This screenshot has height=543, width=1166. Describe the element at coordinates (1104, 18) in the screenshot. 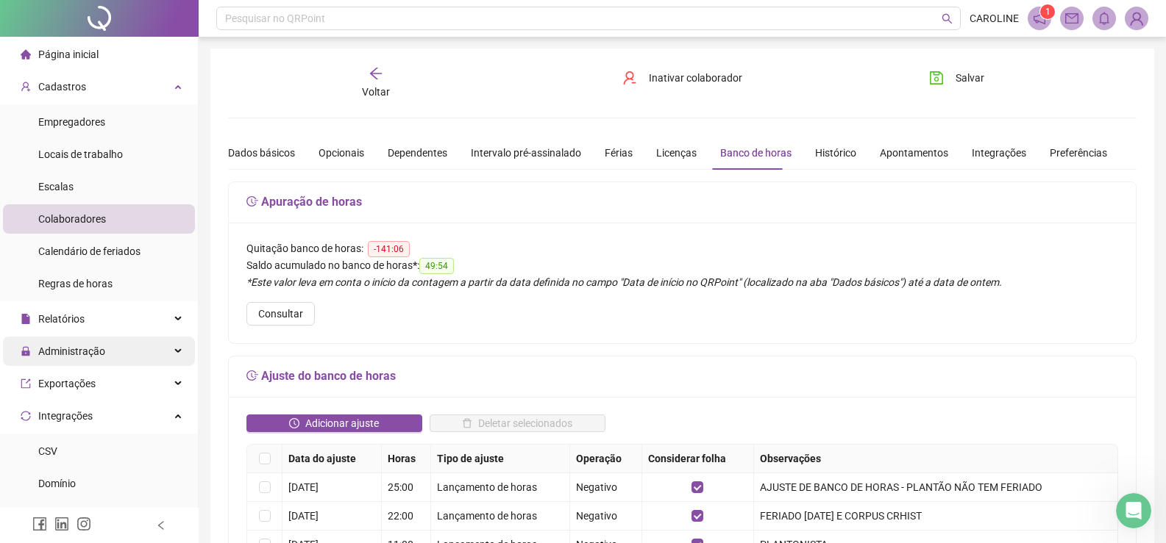

I see `span: bell` at that location.